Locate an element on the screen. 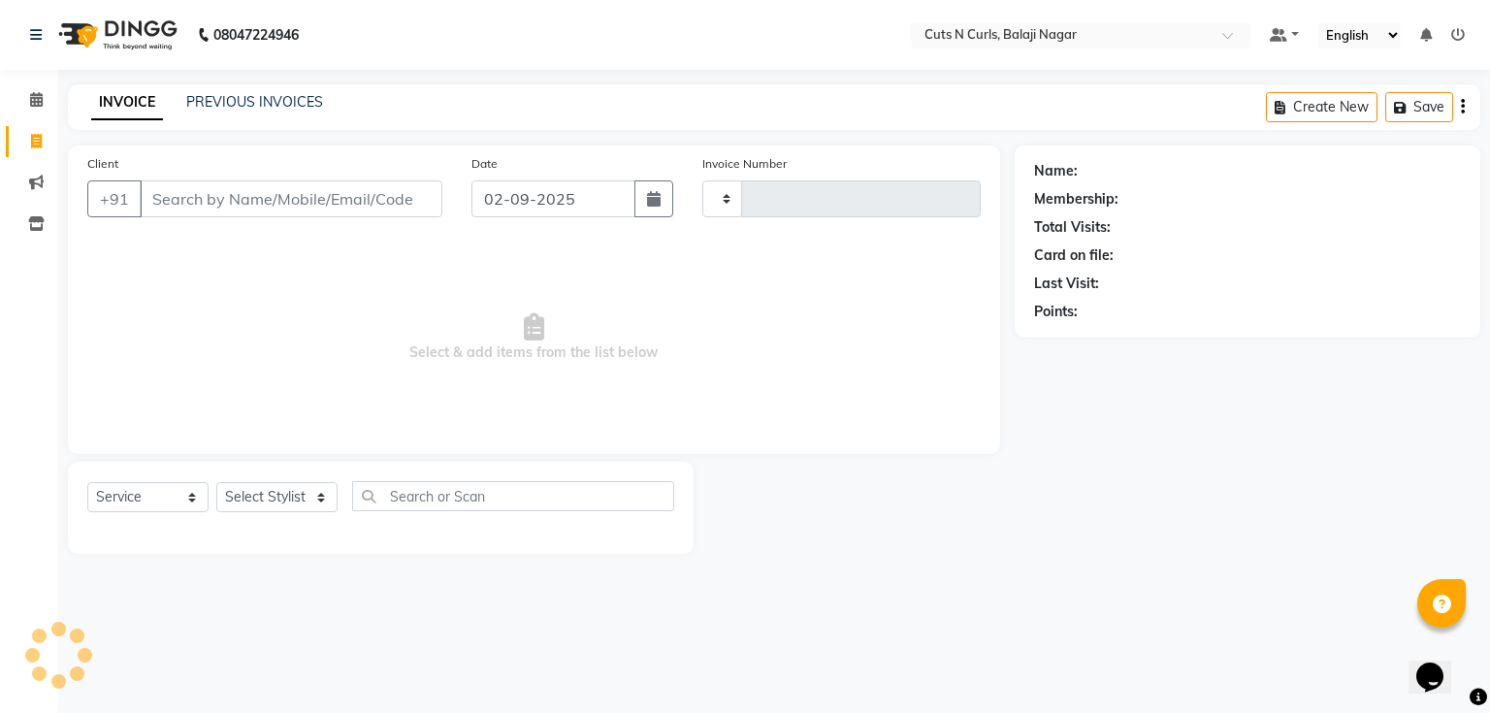 The height and width of the screenshot is (713, 1490). a: INVOICE is located at coordinates (127, 103).